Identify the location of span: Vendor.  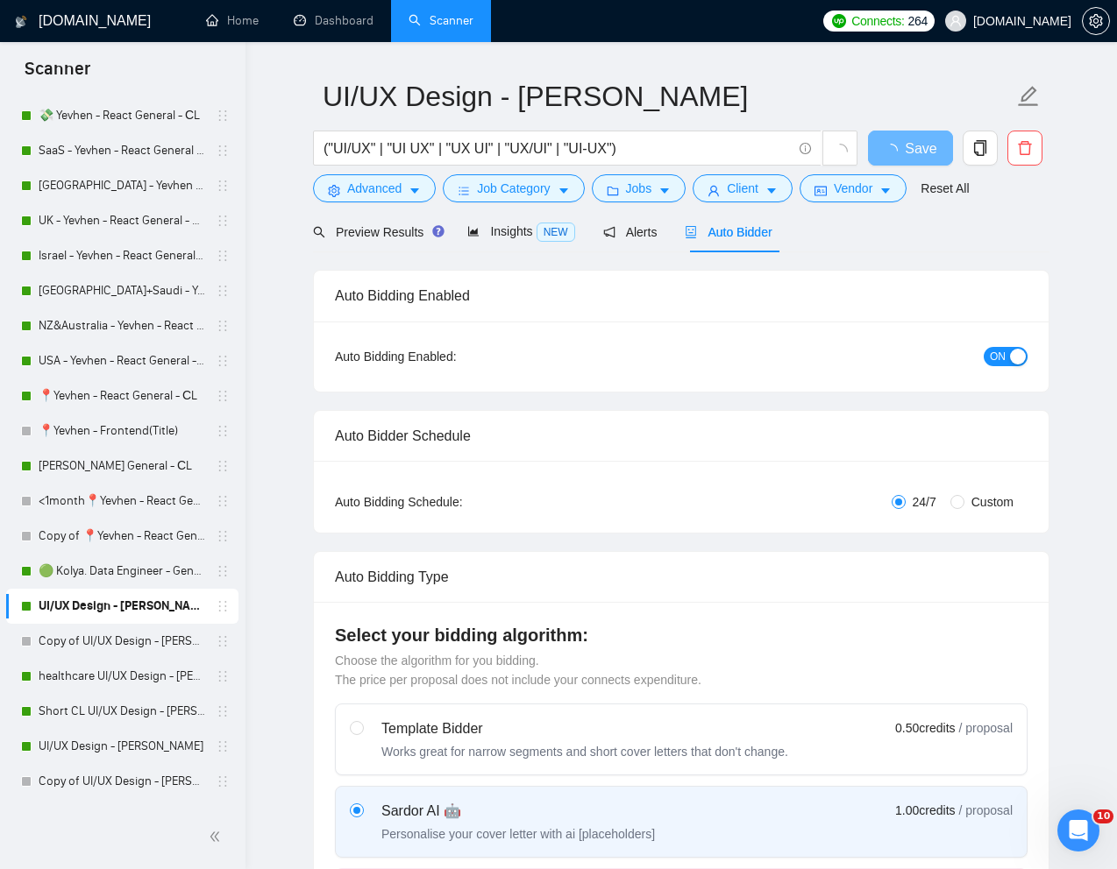
(853, 188).